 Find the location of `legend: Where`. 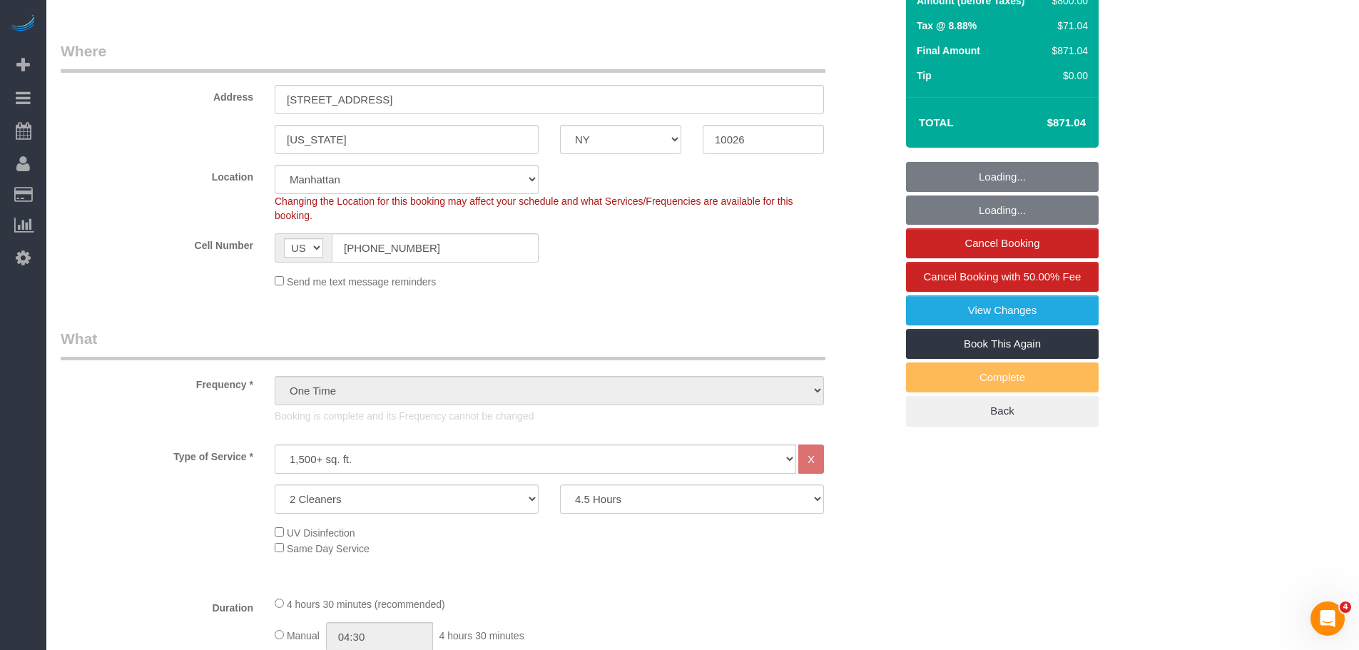

legend: Where is located at coordinates (443, 56).